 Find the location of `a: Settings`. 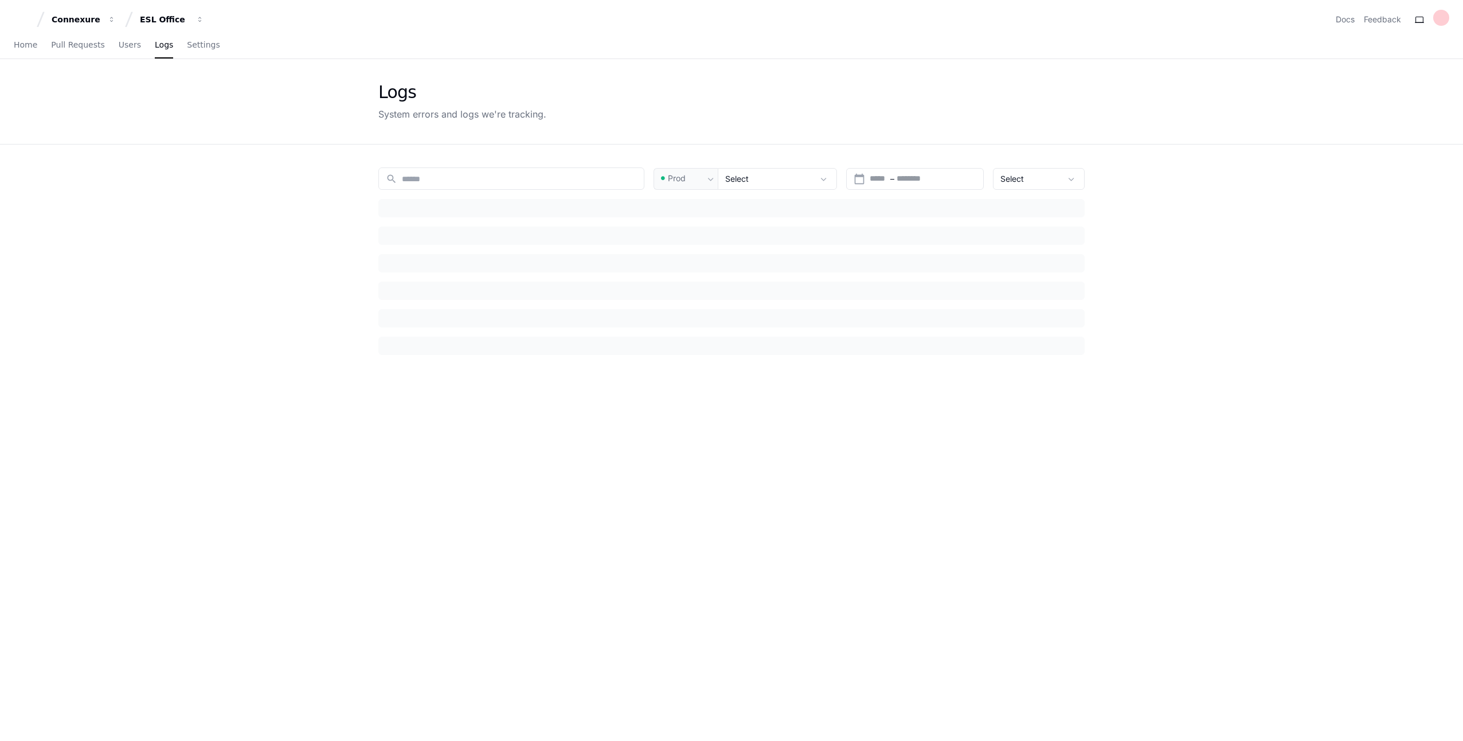

a: Settings is located at coordinates (203, 45).